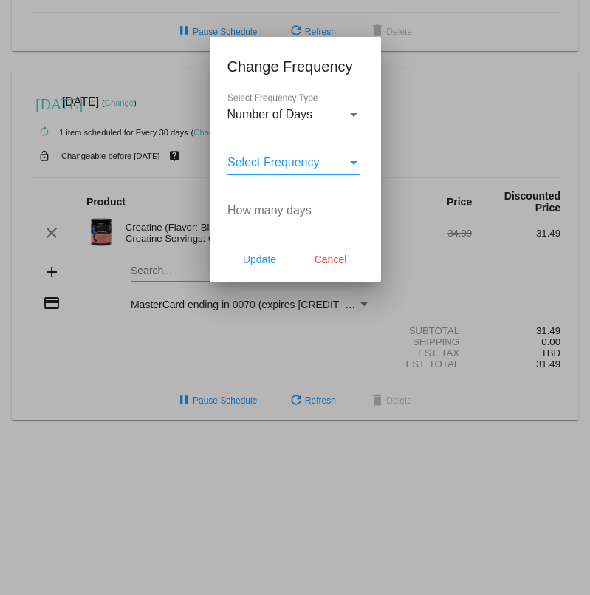 Image resolution: width=590 pixels, height=595 pixels. Describe the element at coordinates (273, 162) in the screenshot. I see `span: Select Frequency` at that location.